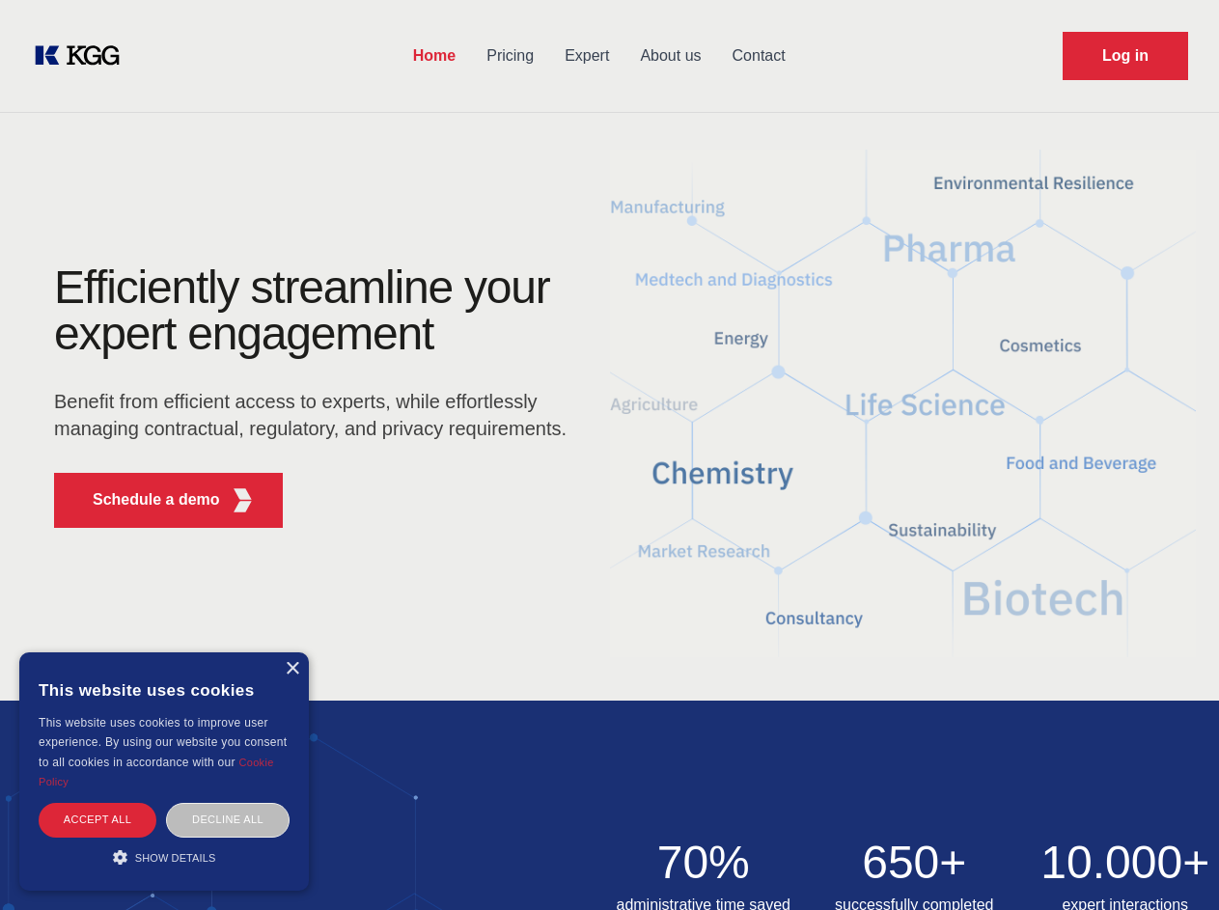 Image resolution: width=1219 pixels, height=910 pixels. Describe the element at coordinates (510, 56) in the screenshot. I see `a: Pricing` at that location.